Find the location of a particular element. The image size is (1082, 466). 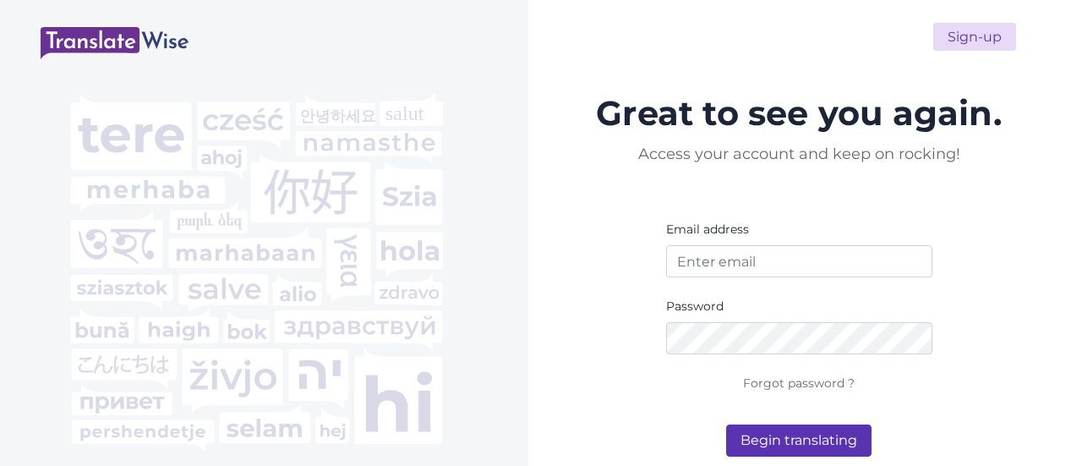

p: Access your account and keep on rocking! is located at coordinates (799, 154).